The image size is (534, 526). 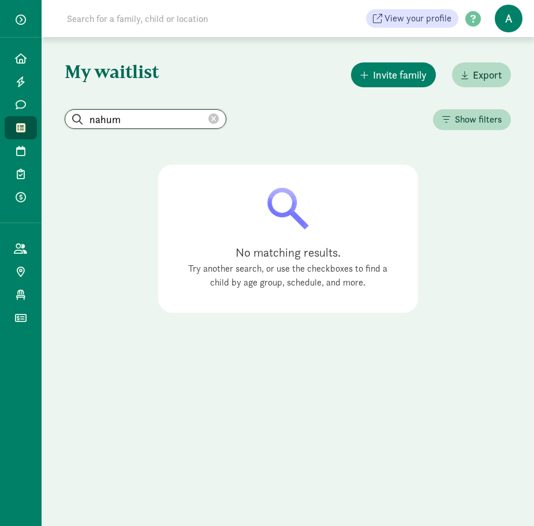 What do you see at coordinates (213, 18) in the screenshot?
I see `input: Search for a family, child or location` at bounding box center [213, 18].